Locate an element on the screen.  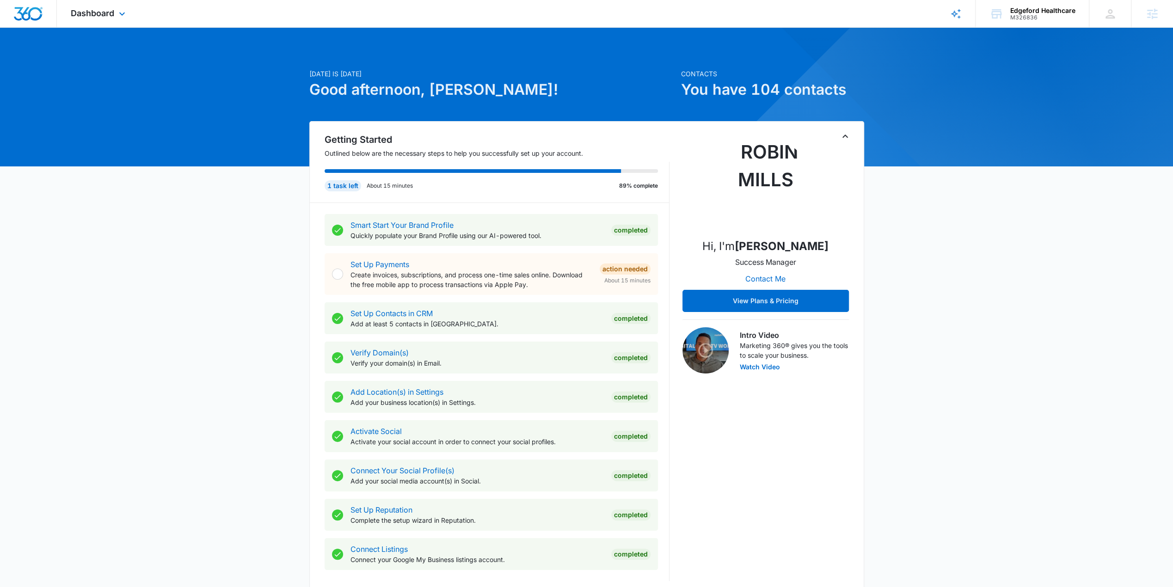
p: Complete the setup wizard in Reputation. is located at coordinates (477, 520).